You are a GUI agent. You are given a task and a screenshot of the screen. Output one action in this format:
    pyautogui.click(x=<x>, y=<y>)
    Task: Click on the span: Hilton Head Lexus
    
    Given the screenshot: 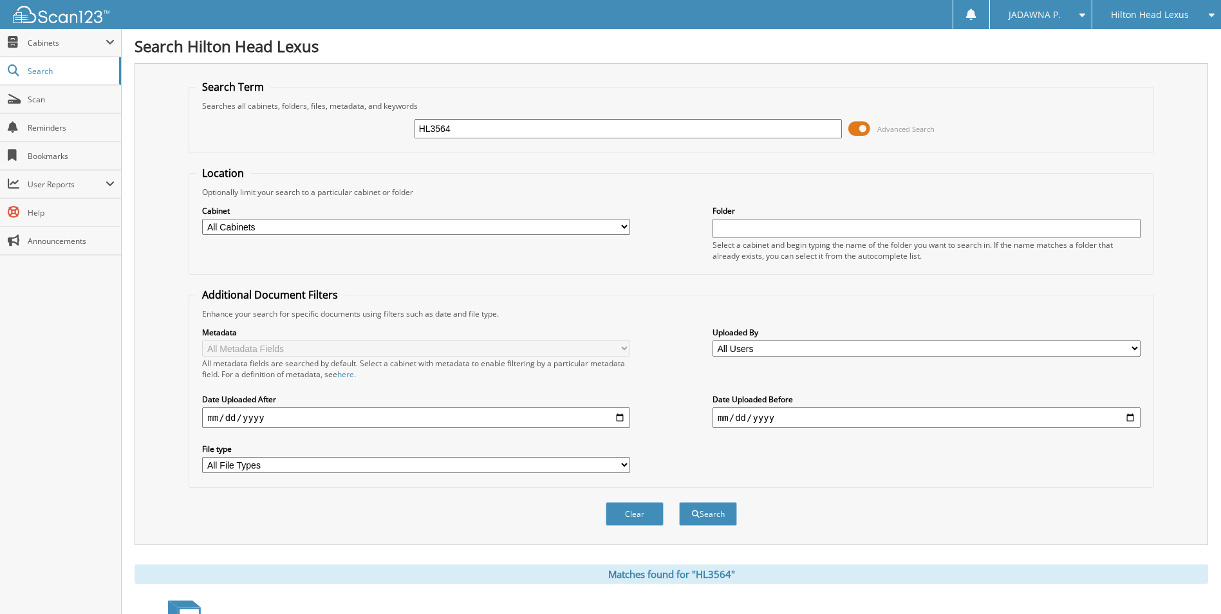 What is the action you would take?
    pyautogui.click(x=1150, y=15)
    